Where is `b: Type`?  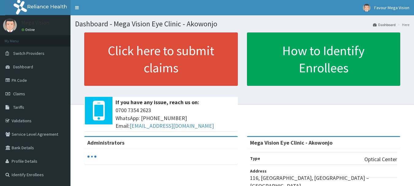 b: Type is located at coordinates (255, 159).